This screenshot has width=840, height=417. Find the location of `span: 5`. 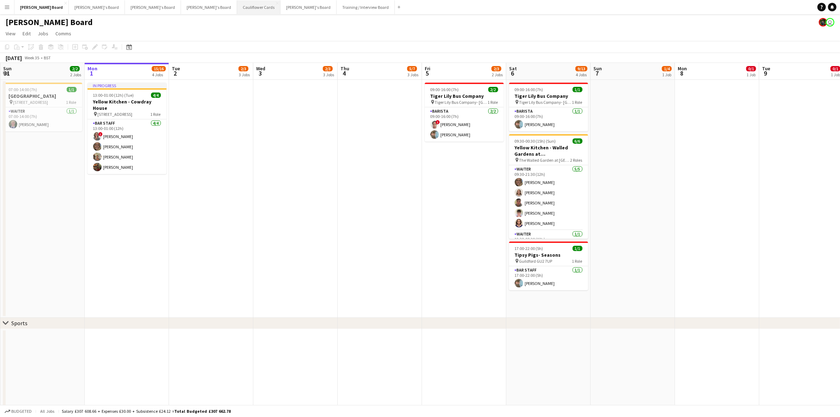

span: 5 is located at coordinates (427, 73).